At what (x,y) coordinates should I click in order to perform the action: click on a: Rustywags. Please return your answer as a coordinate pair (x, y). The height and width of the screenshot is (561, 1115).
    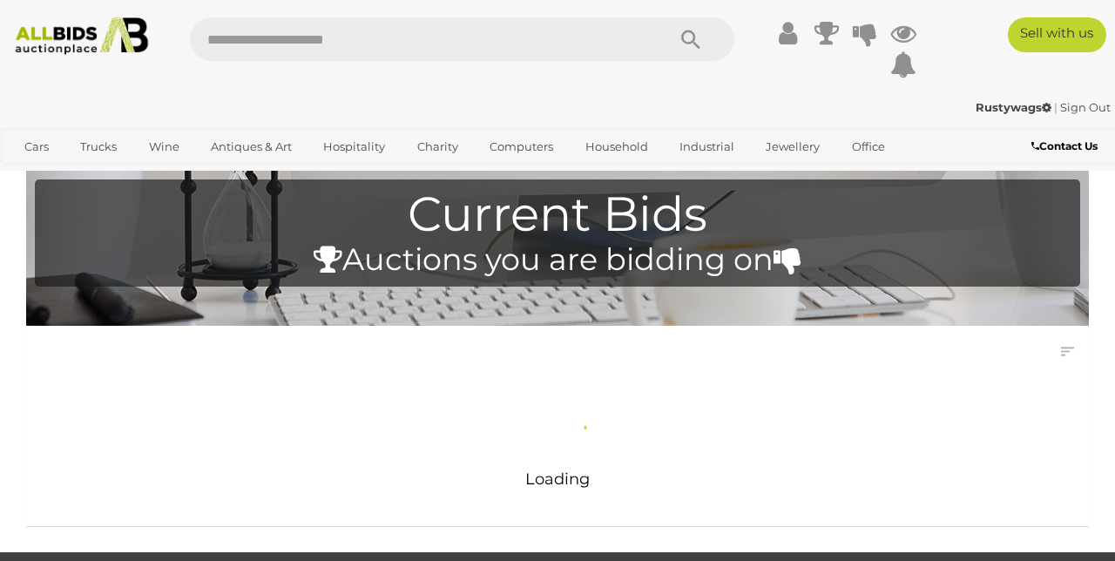
    Looking at the image, I should click on (1015, 107).